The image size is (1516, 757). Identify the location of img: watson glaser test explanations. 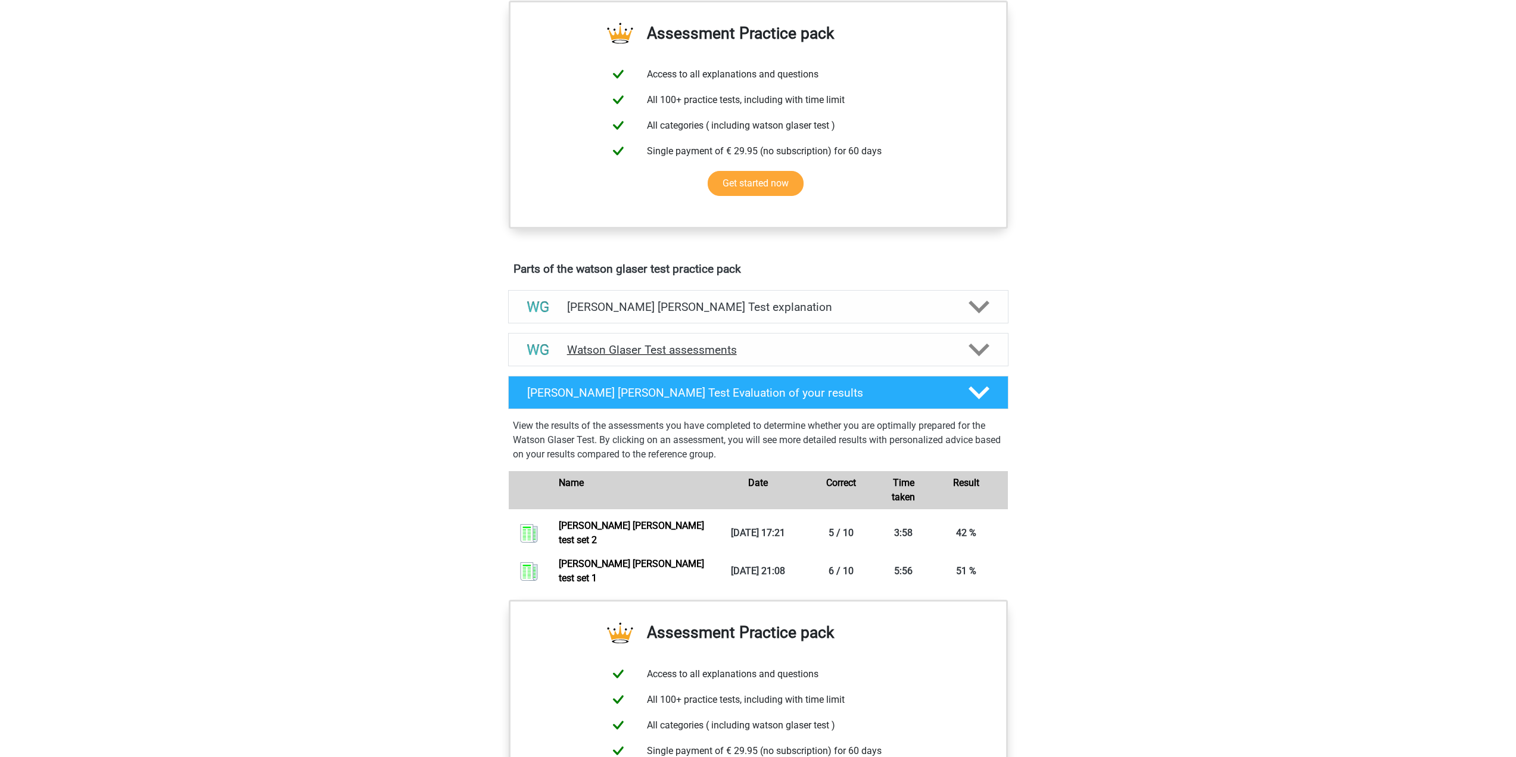
(538, 307).